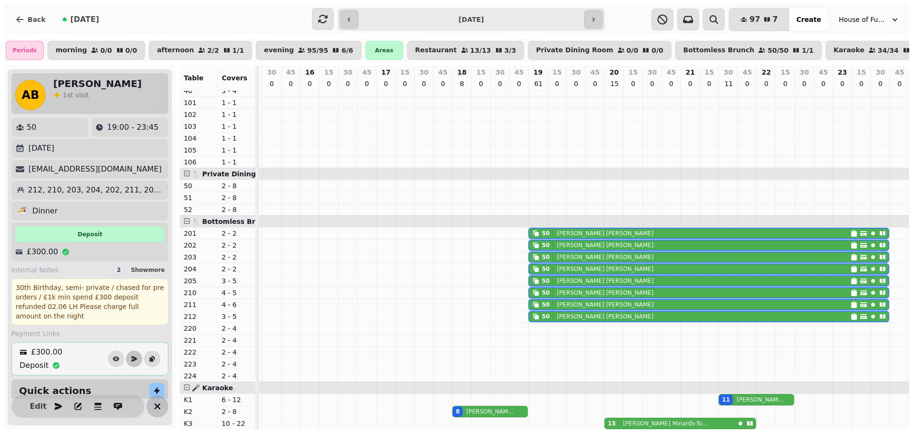 The image size is (913, 433). Describe the element at coordinates (538, 84) in the screenshot. I see `p: 61` at that location.